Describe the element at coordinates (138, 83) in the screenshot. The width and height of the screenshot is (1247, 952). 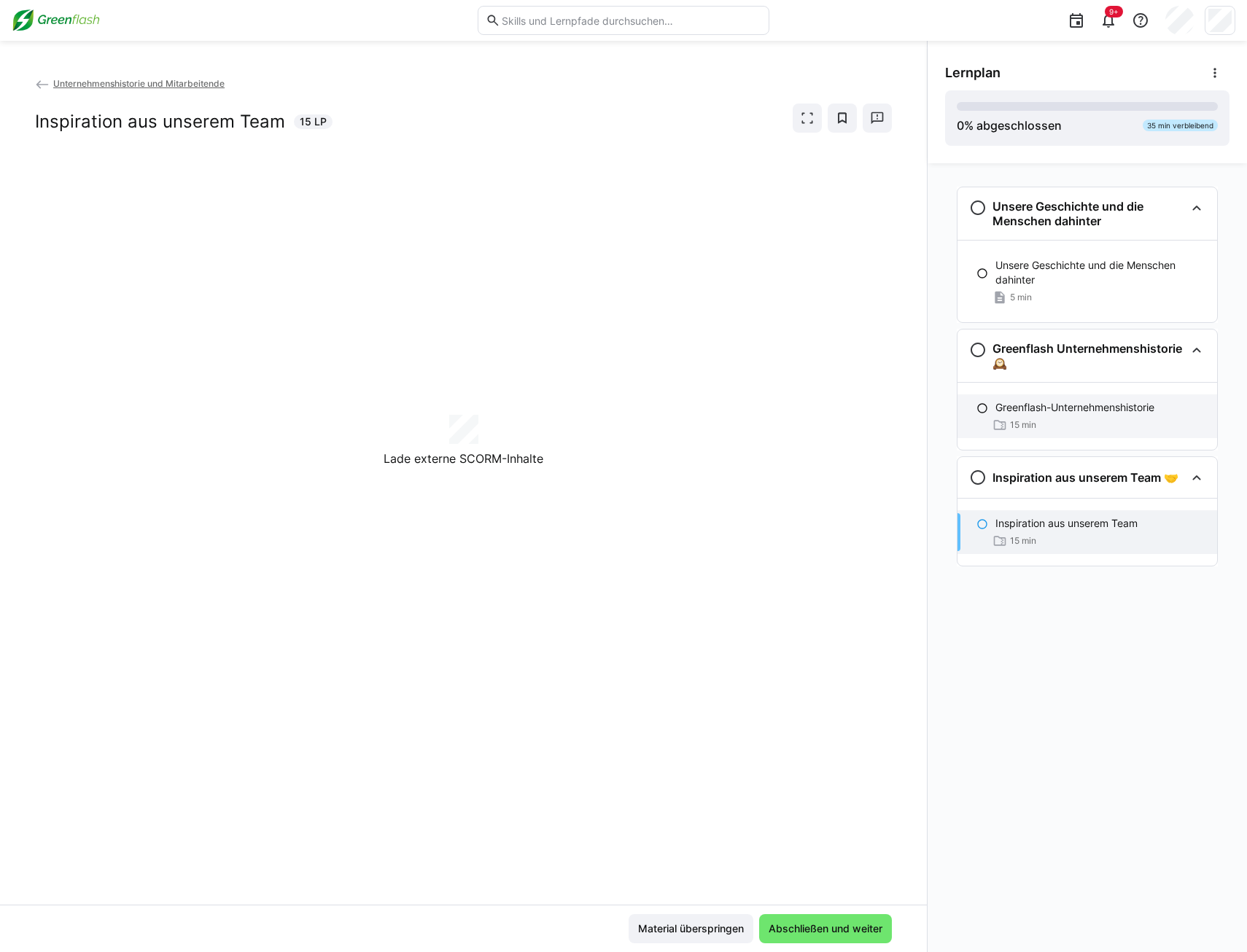
I see `span: Unternehmenshistorie und Mitarbeitende` at that location.